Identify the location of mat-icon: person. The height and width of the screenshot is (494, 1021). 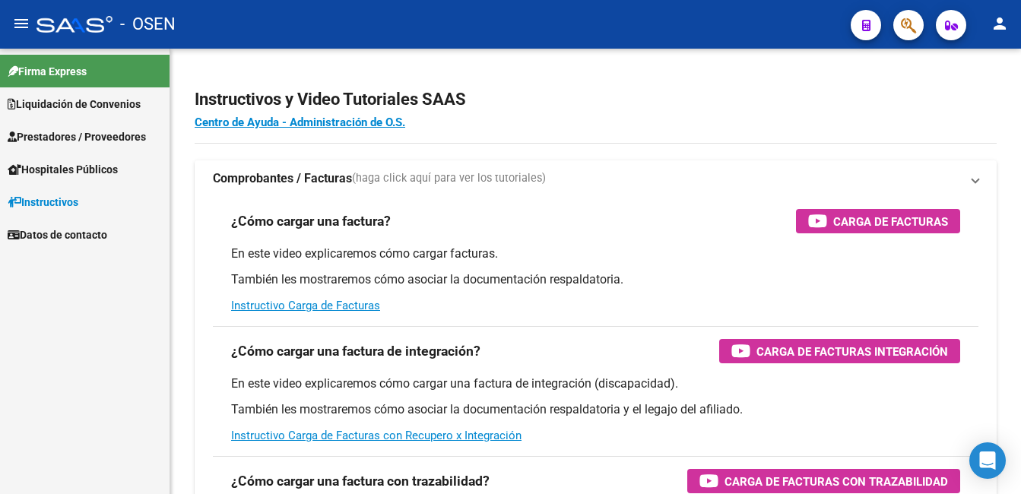
(999, 24).